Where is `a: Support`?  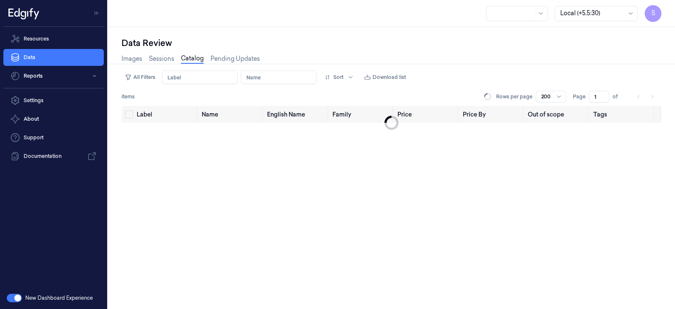 a: Support is located at coordinates (54, 138).